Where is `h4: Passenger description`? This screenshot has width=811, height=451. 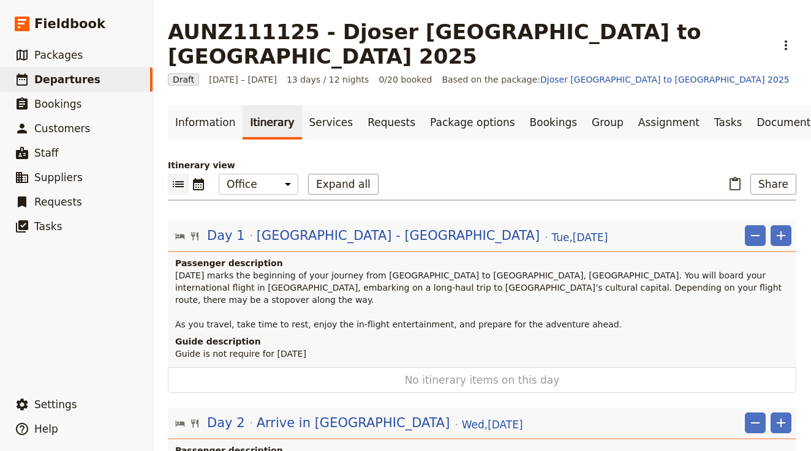 h4: Passenger description is located at coordinates (483, 263).